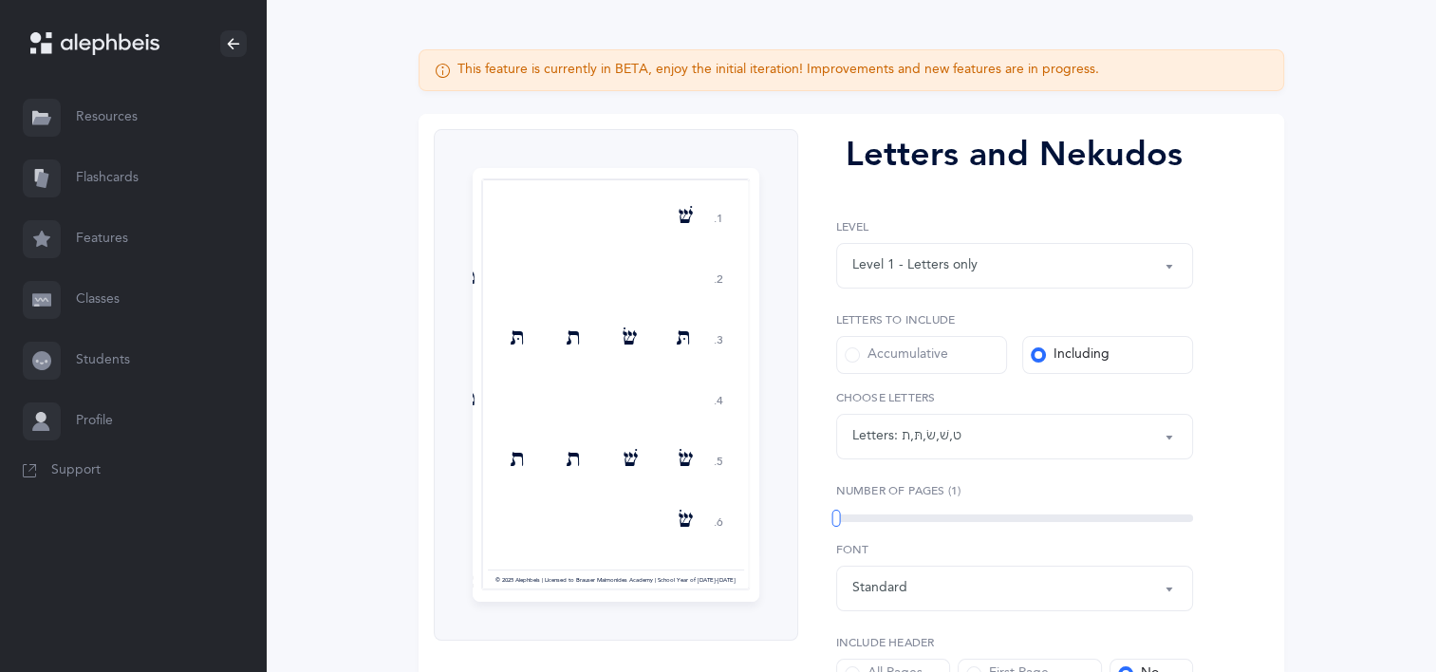 The height and width of the screenshot is (672, 1436). Describe the element at coordinates (1015, 491) in the screenshot. I see `label: Number of Pages (1)` at that location.